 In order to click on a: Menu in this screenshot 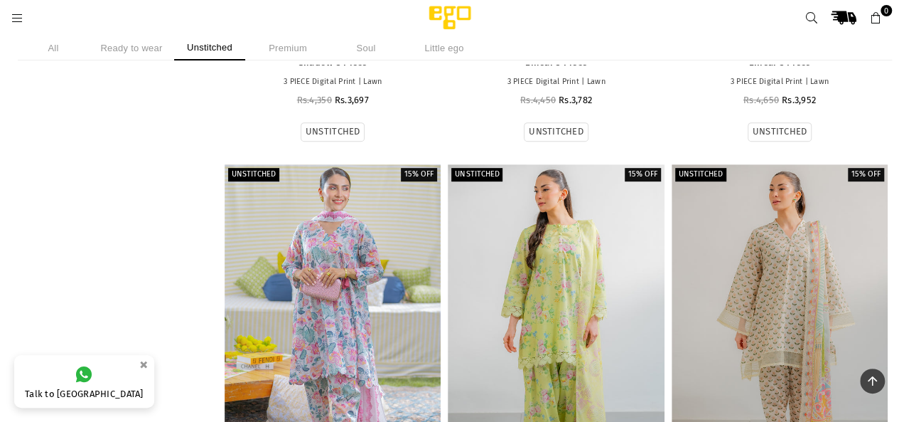, I will do `click(17, 17)`.